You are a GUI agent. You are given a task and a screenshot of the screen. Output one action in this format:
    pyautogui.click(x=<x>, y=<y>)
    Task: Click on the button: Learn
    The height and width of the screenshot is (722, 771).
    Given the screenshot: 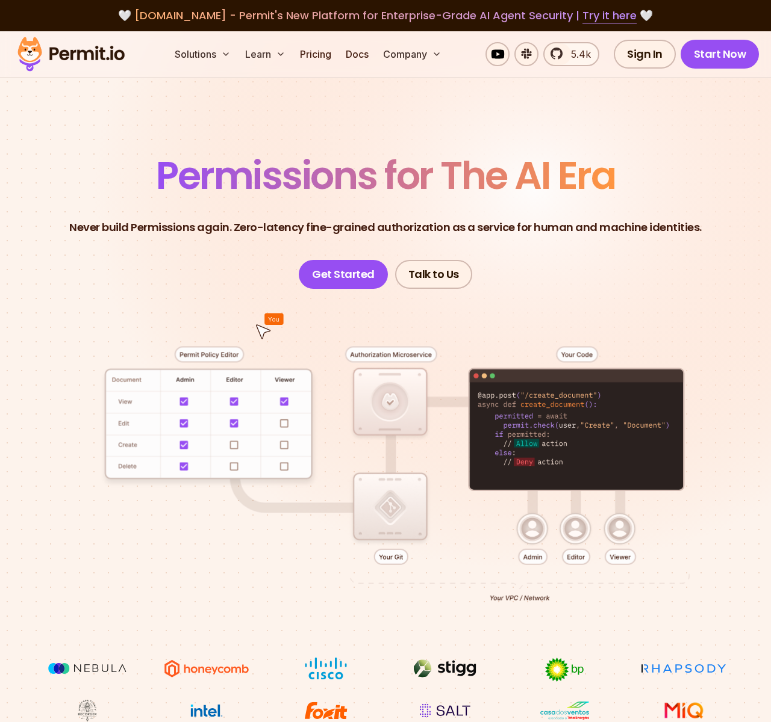 What is the action you would take?
    pyautogui.click(x=265, y=54)
    